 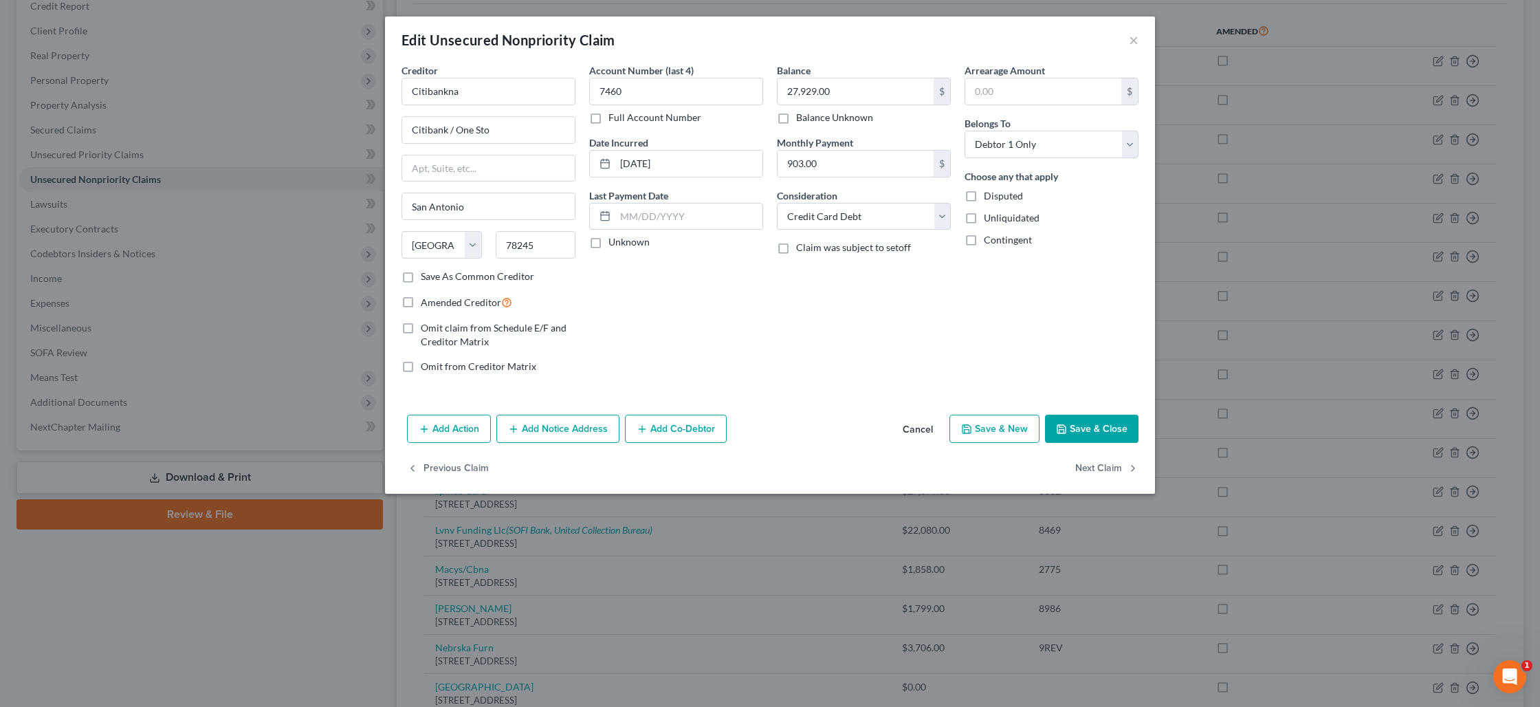 I want to click on button: Save & New, so click(x=994, y=429).